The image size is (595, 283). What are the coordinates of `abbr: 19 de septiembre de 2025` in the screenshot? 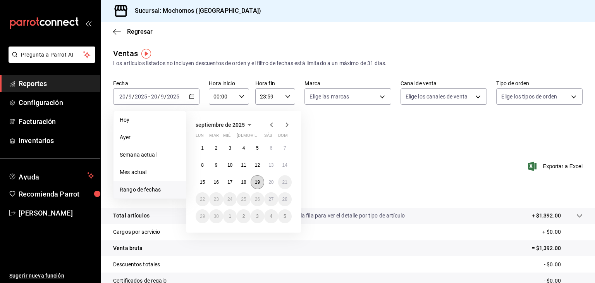 It's located at (257, 182).